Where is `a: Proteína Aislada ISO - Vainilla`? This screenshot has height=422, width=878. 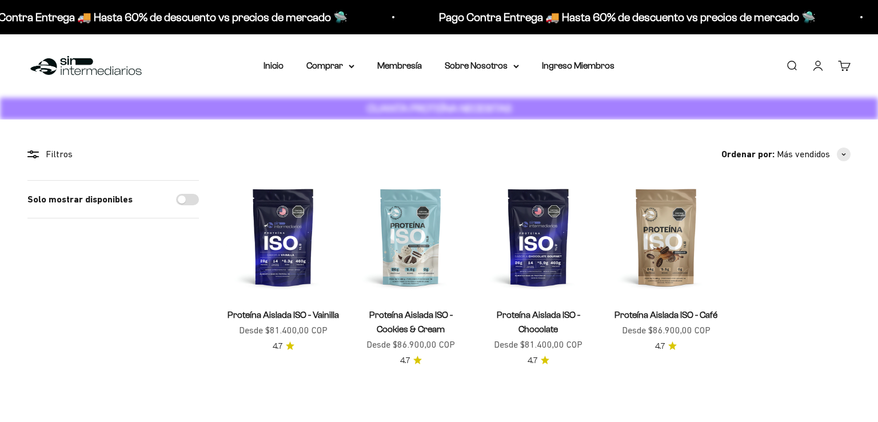 a: Proteína Aislada ISO - Vainilla is located at coordinates (283, 314).